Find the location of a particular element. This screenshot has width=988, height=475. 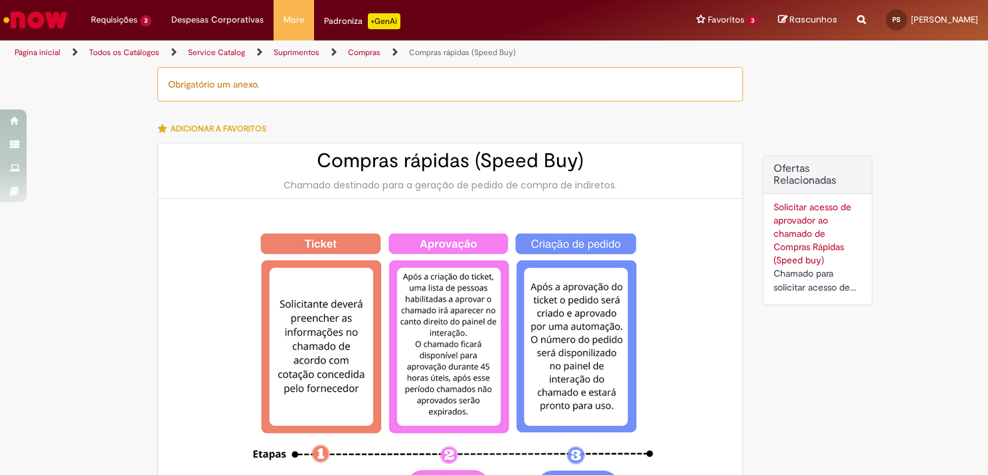

div: Chamado destinado para a geração de pedido de compra de indiretos. is located at coordinates (450, 185).